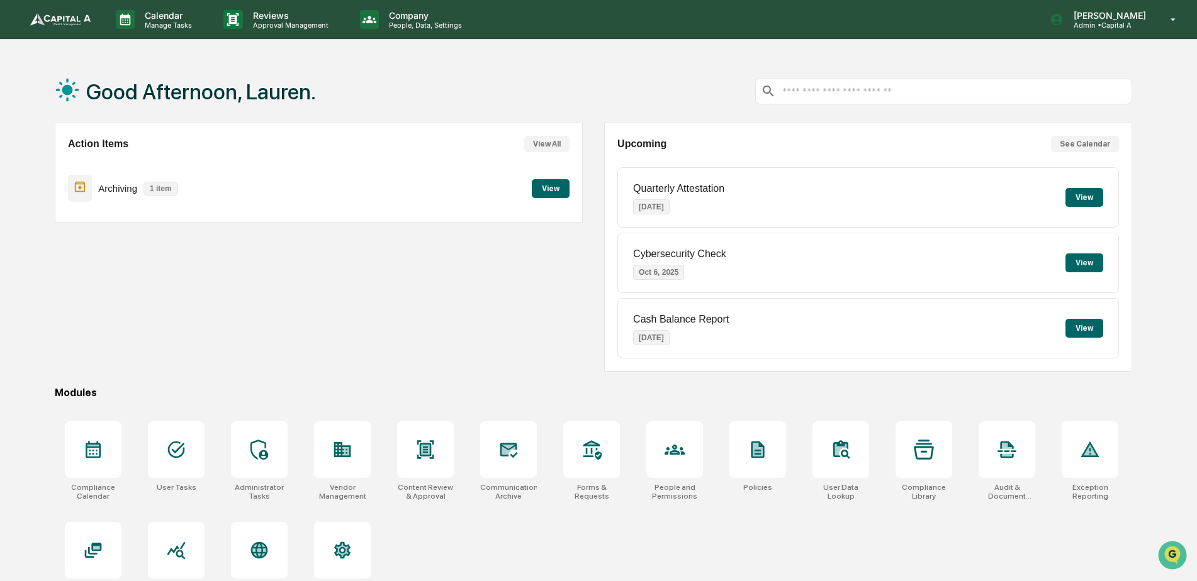  What do you see at coordinates (680, 254) in the screenshot?
I see `p: Cybersecurity Check` at bounding box center [680, 254].